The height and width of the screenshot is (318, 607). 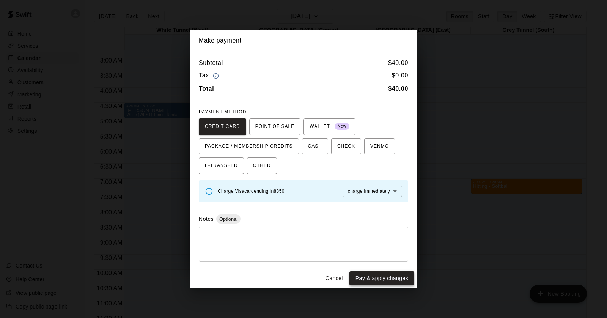 What do you see at coordinates (262, 166) in the screenshot?
I see `button: OTHER` at bounding box center [262, 166].